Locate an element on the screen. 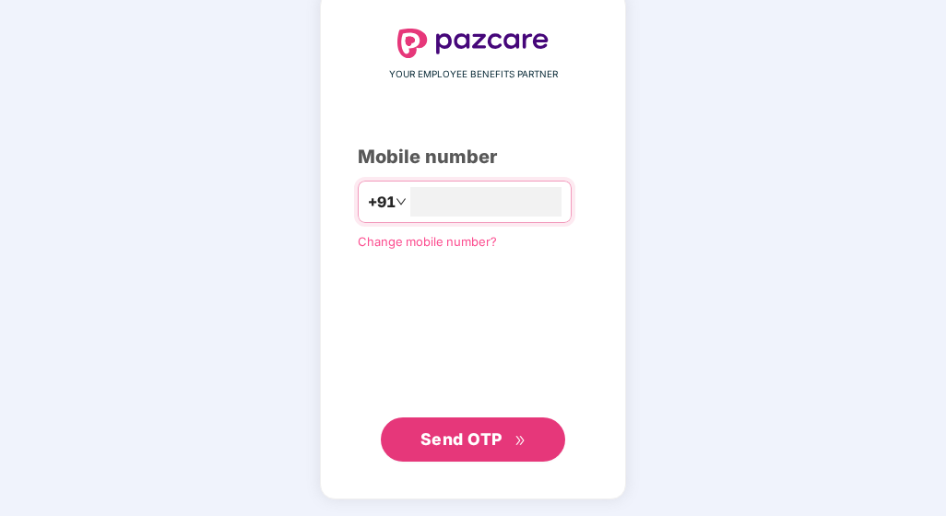 This screenshot has height=516, width=946. img: logo is located at coordinates (473, 43).